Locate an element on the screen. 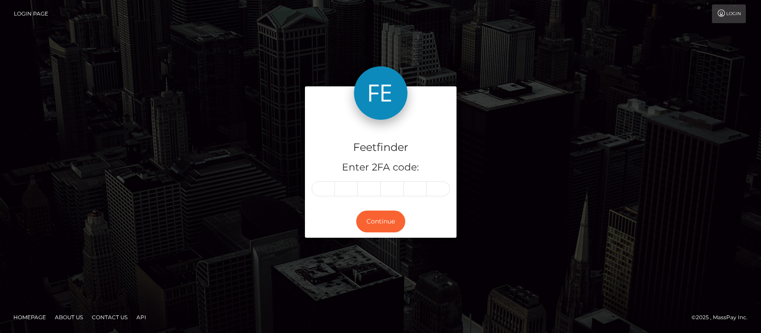 Image resolution: width=761 pixels, height=333 pixels. div: © 2025 , MassPay Inc. is located at coordinates (722, 318).